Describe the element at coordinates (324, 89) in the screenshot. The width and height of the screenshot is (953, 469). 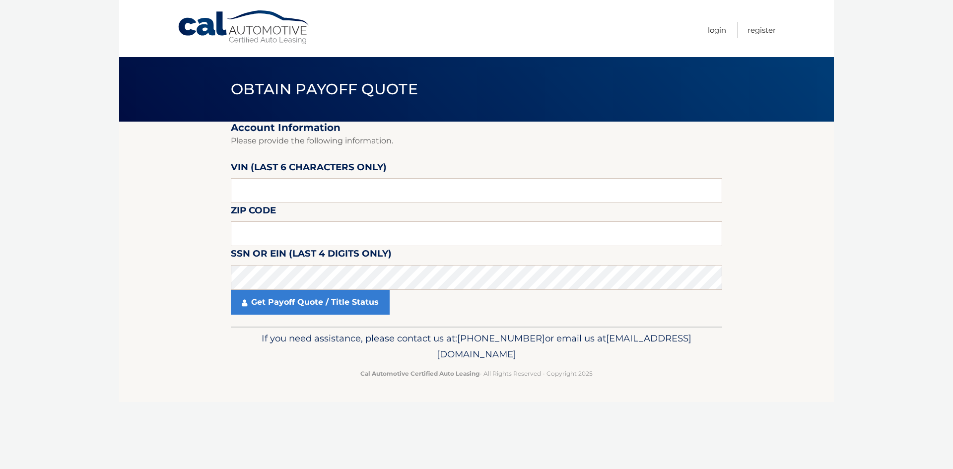
I see `span: Obtain Payoff Quote` at that location.